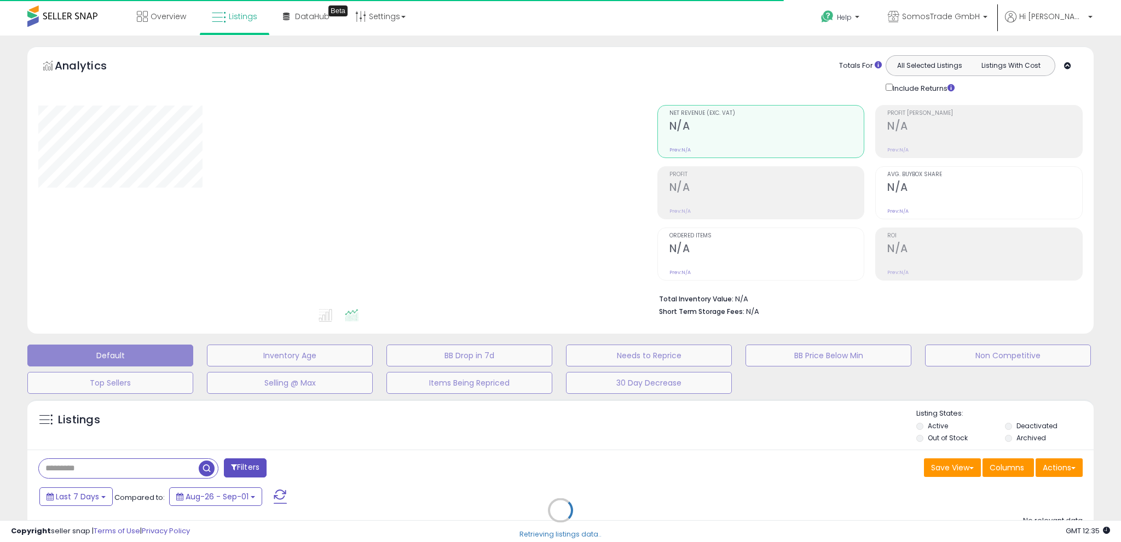  What do you see at coordinates (767, 113) in the screenshot?
I see `span: Net Revenue (Exc. VAT)` at bounding box center [767, 113].